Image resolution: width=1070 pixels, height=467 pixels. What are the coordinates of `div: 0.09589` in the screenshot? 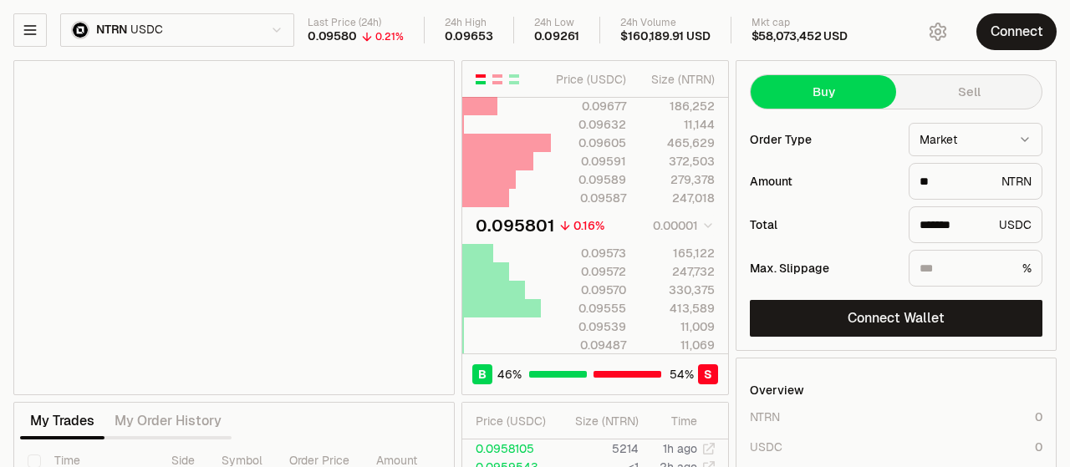 It's located at (588, 180).